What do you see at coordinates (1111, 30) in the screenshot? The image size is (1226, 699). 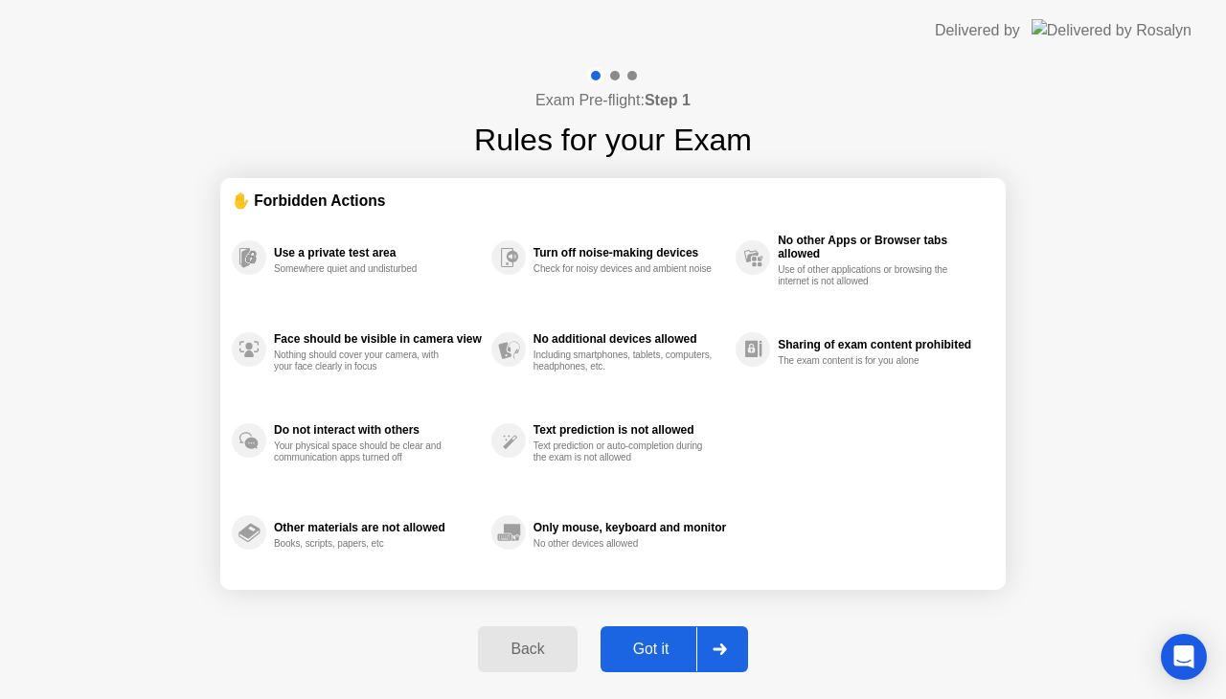 I see `img: Delivered by Rosalyn` at bounding box center [1111, 30].